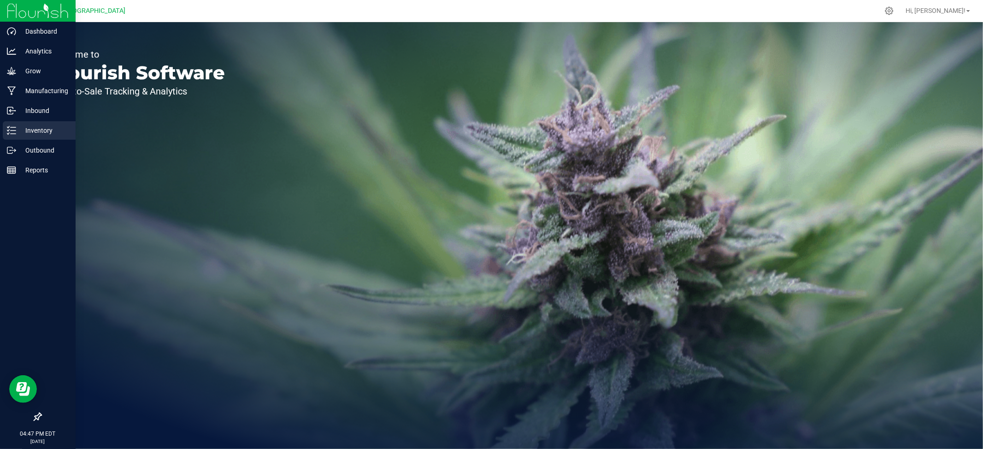 The image size is (983, 449). I want to click on p: Dashboard, so click(44, 31).